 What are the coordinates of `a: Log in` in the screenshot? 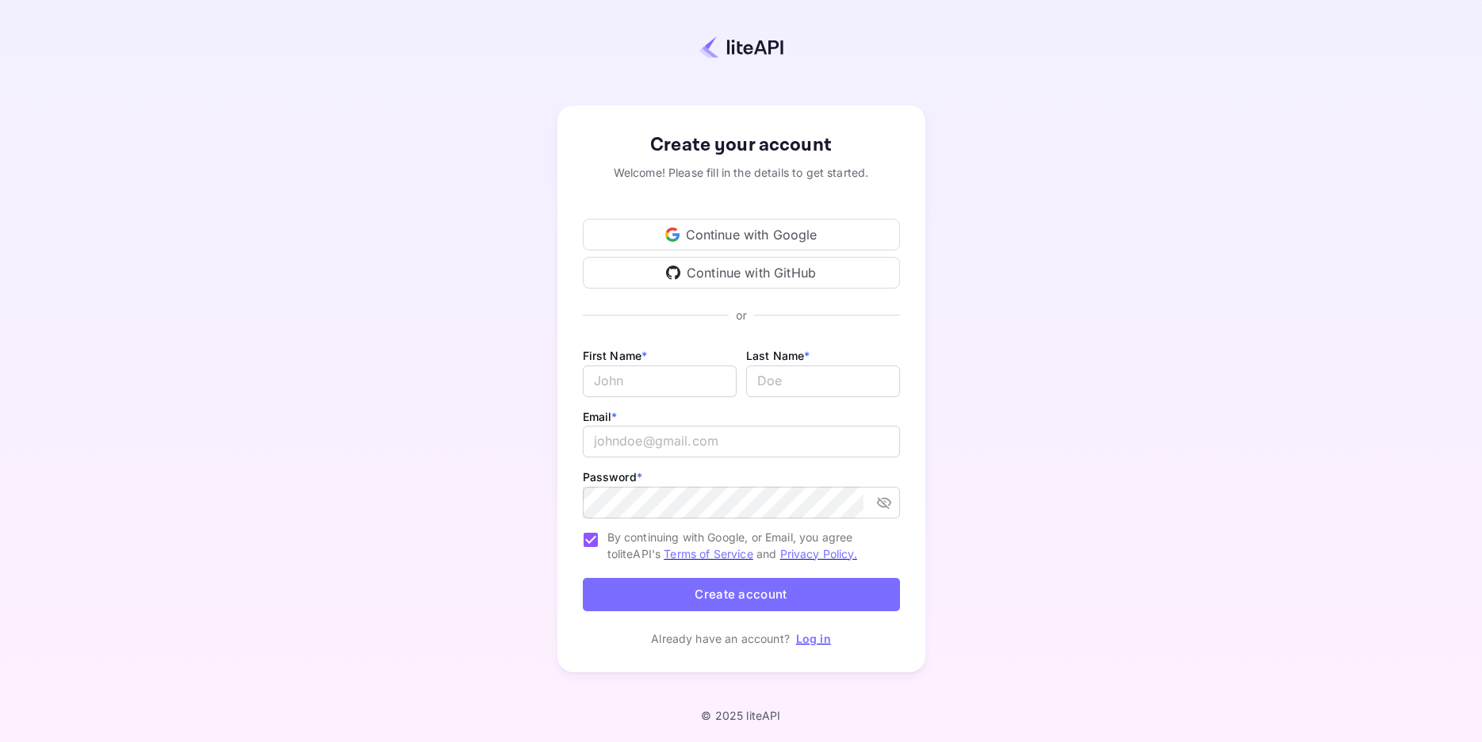 It's located at (813, 638).